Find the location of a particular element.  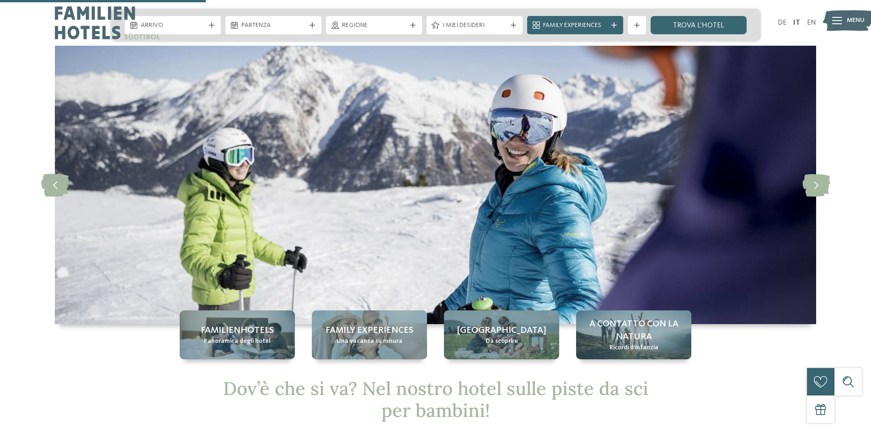

span: Dov’è che si va? Nel nostro hotel sulle piste da sci per bambini! is located at coordinates (436, 399).